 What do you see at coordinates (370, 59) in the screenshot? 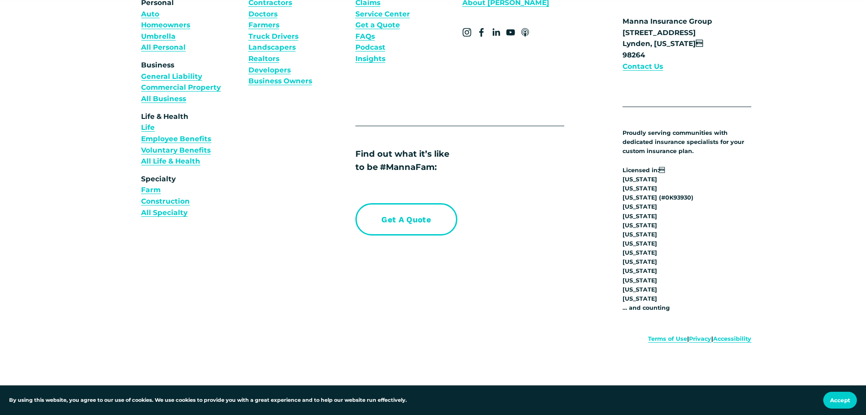
I see `a: Insights` at bounding box center [370, 59].